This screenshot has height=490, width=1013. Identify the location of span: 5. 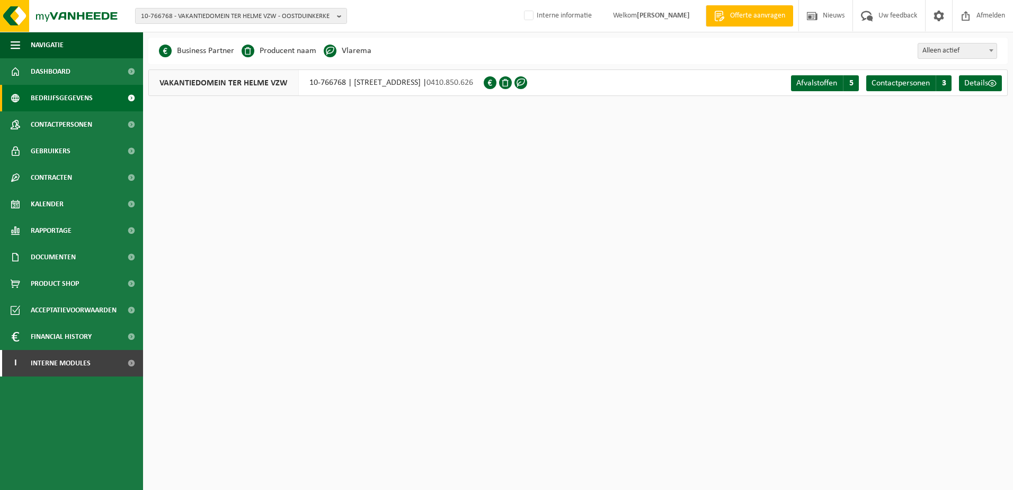
(851, 83).